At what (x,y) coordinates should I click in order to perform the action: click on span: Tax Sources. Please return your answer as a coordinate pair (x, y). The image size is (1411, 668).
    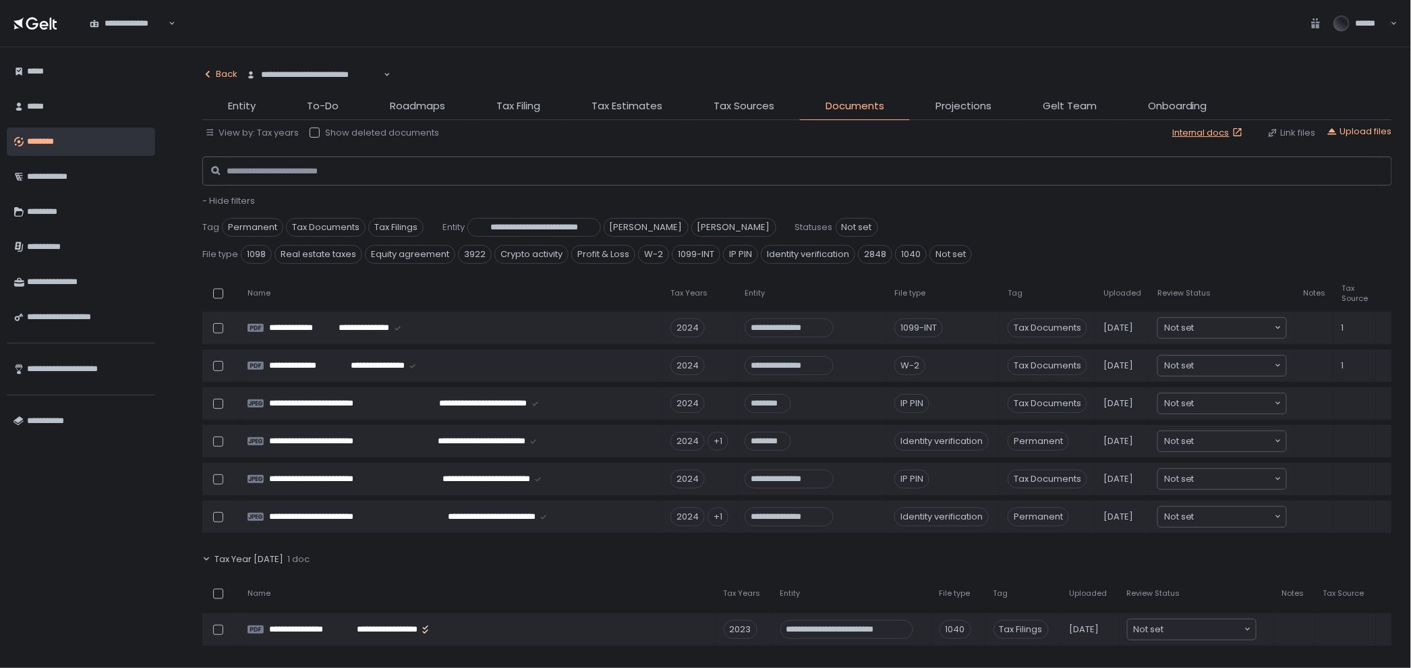
    Looking at the image, I should click on (744, 106).